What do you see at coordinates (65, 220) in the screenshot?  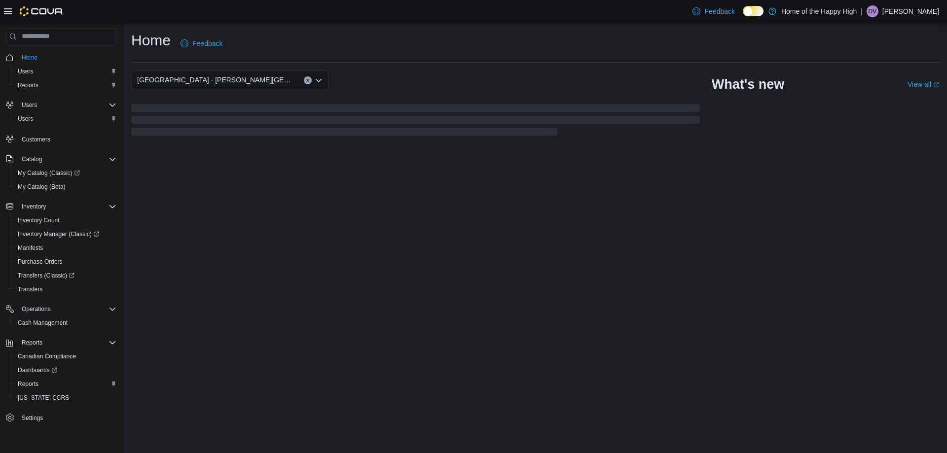 I see `button: Inventory Count` at bounding box center [65, 220].